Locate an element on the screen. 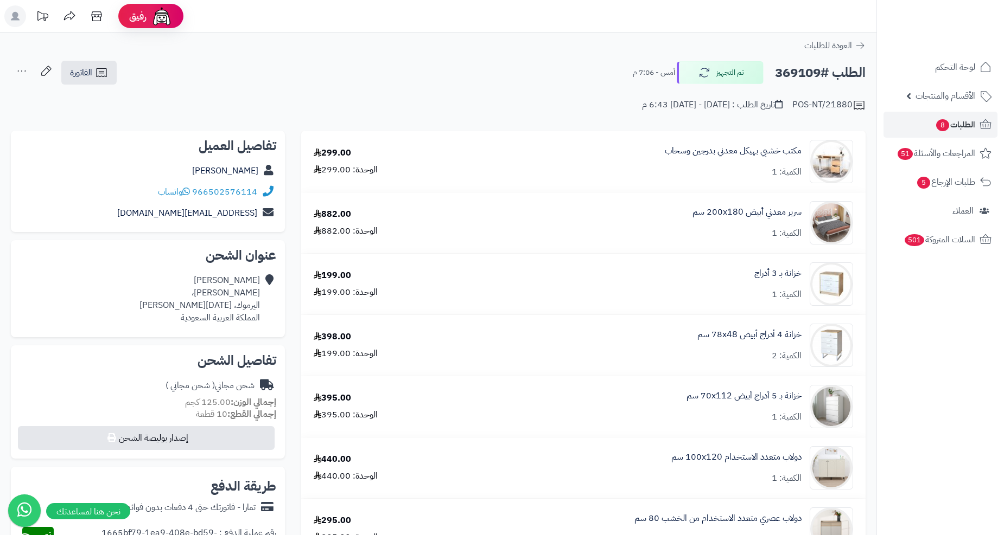  div: الوحدة: 395.00 is located at coordinates (346, 415).